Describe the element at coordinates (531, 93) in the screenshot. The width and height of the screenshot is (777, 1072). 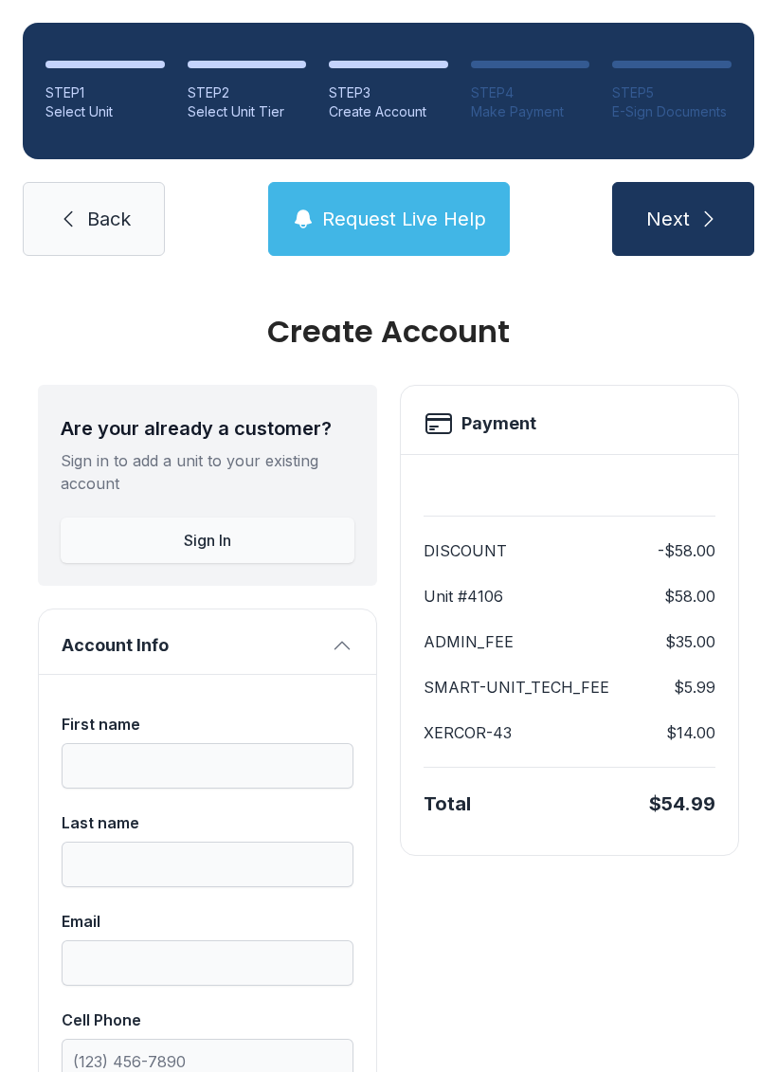
I see `div: STEP 4` at that location.